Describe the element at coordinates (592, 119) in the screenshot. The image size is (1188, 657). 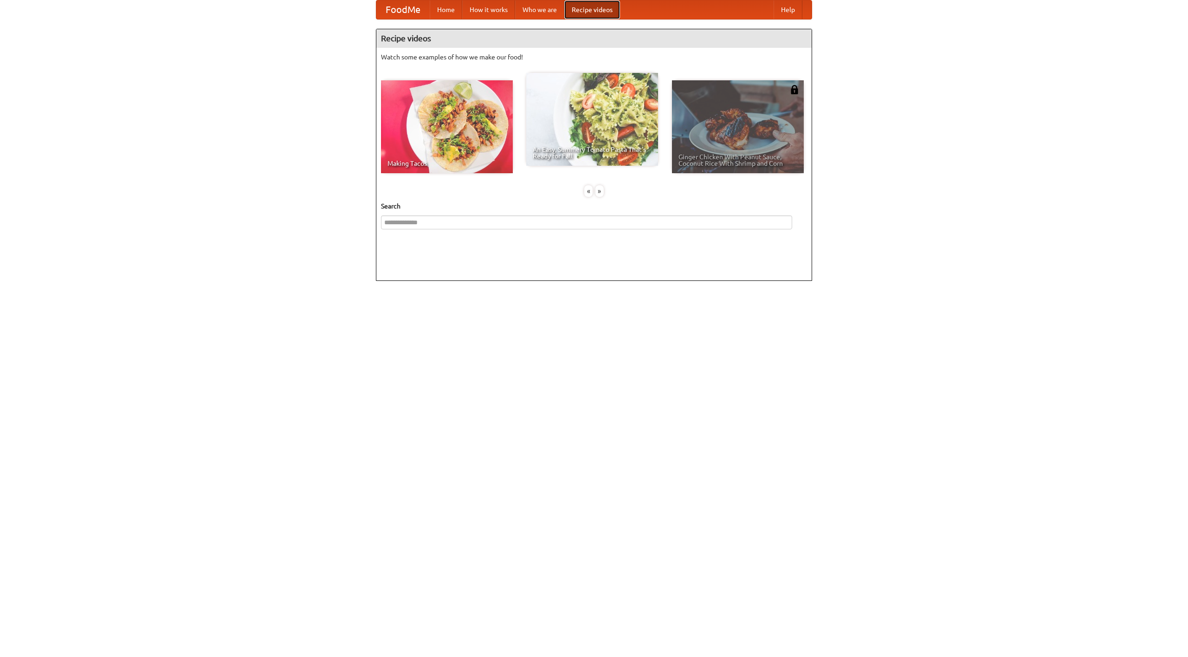
I see `a: An Easy, Summery Tomato Pasta That's Ready for Fall` at that location.